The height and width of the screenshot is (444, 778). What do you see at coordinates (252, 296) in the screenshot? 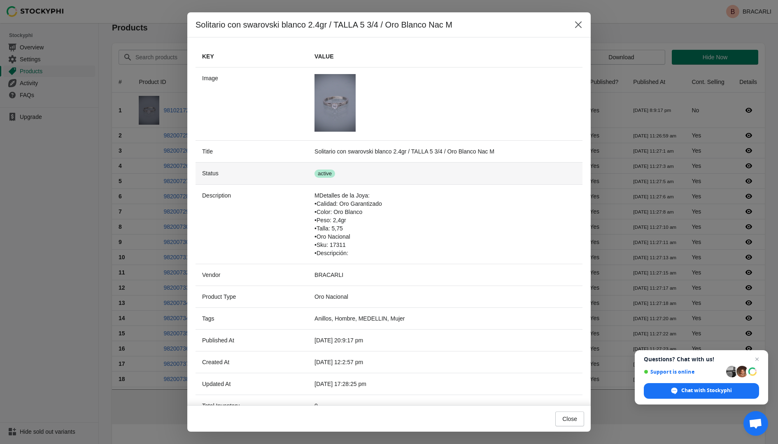
I see `th: Product Type` at bounding box center [252, 296].